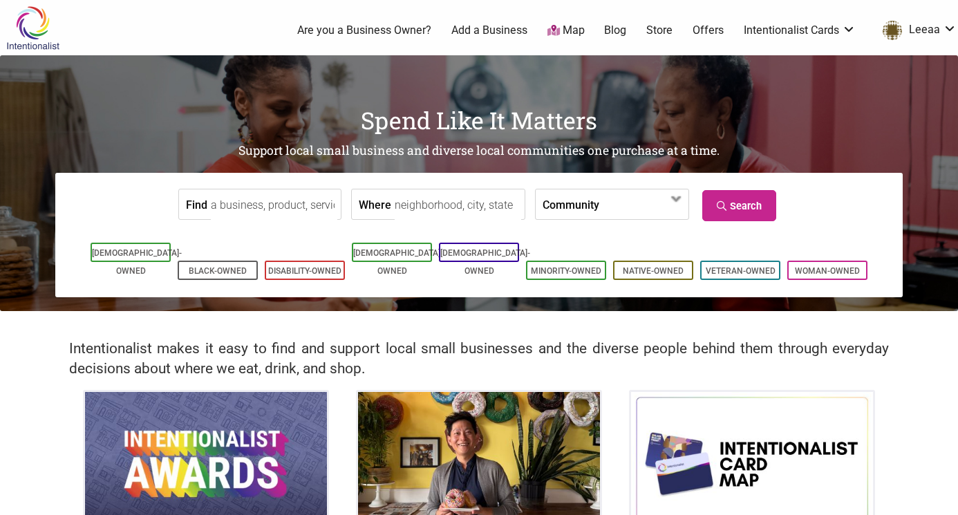 The height and width of the screenshot is (515, 958). What do you see at coordinates (490, 30) in the screenshot?
I see `a: Add a Business` at bounding box center [490, 30].